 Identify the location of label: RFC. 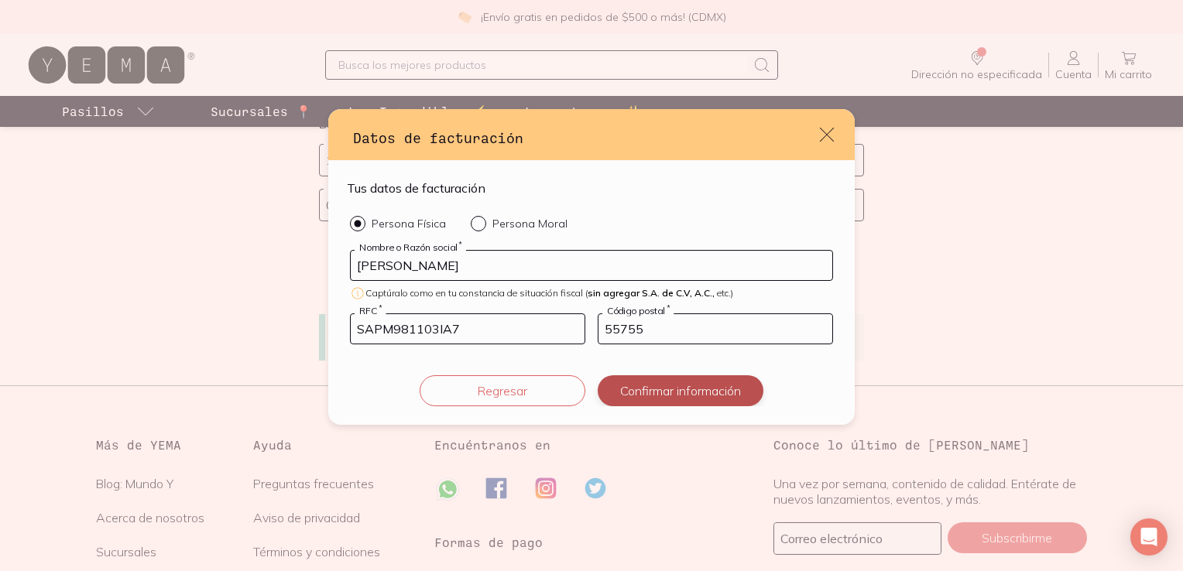
(370, 310).